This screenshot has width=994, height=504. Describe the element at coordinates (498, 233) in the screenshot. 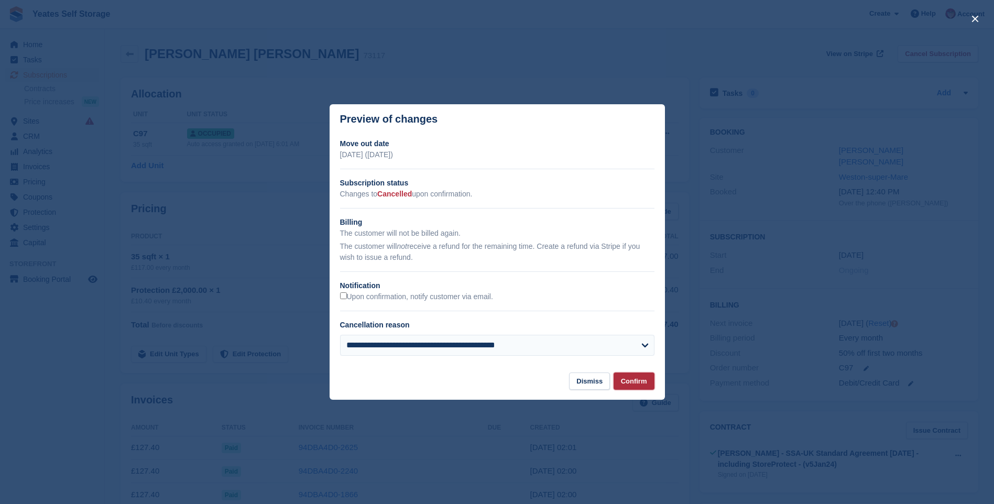

I see `p: The customer will not be billed again.` at that location.